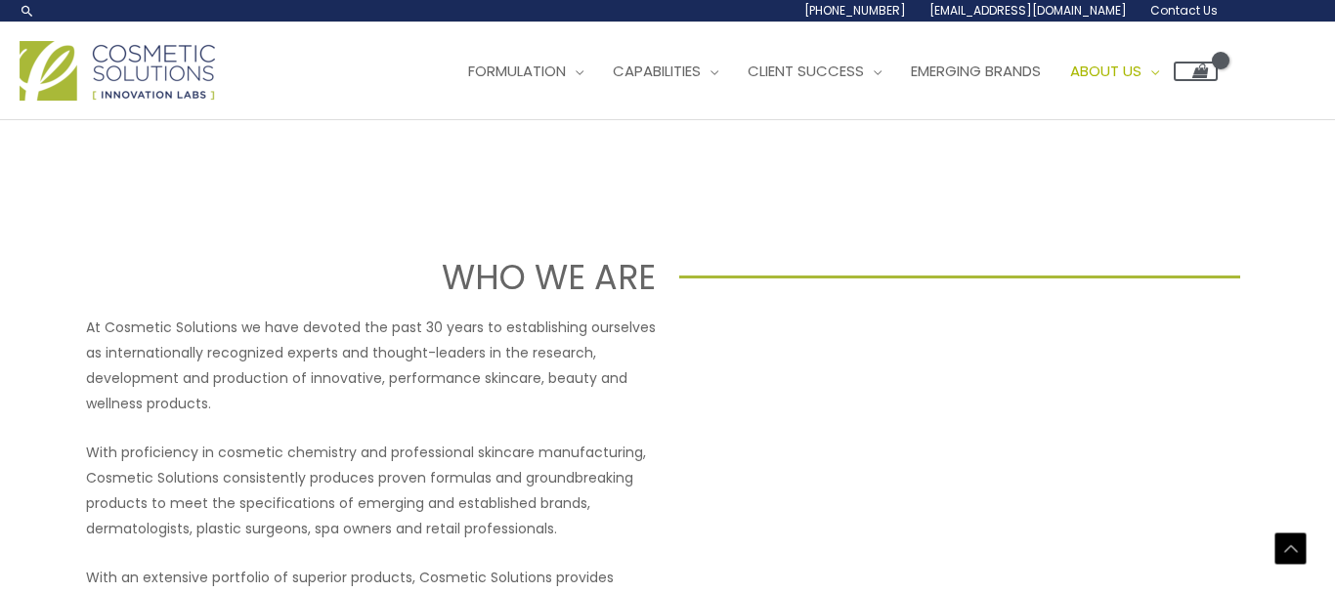 This screenshot has width=1335, height=593. I want to click on a: Client Success, so click(814, 71).